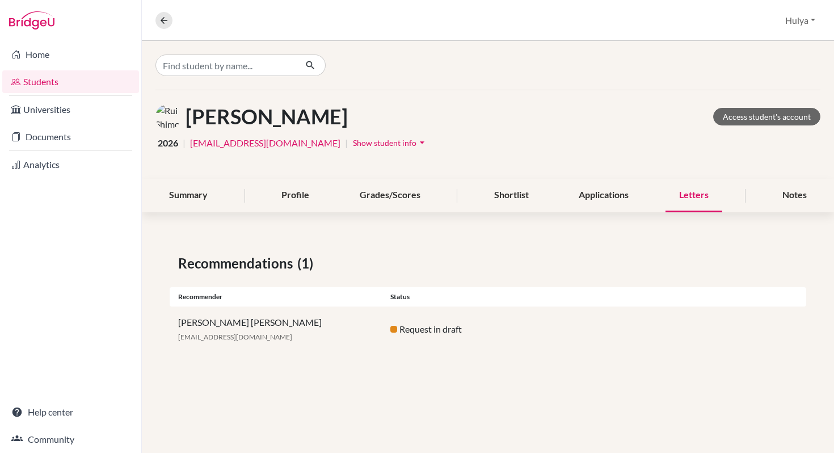 This screenshot has height=453, width=834. What do you see at coordinates (70, 54) in the screenshot?
I see `a: Home` at bounding box center [70, 54].